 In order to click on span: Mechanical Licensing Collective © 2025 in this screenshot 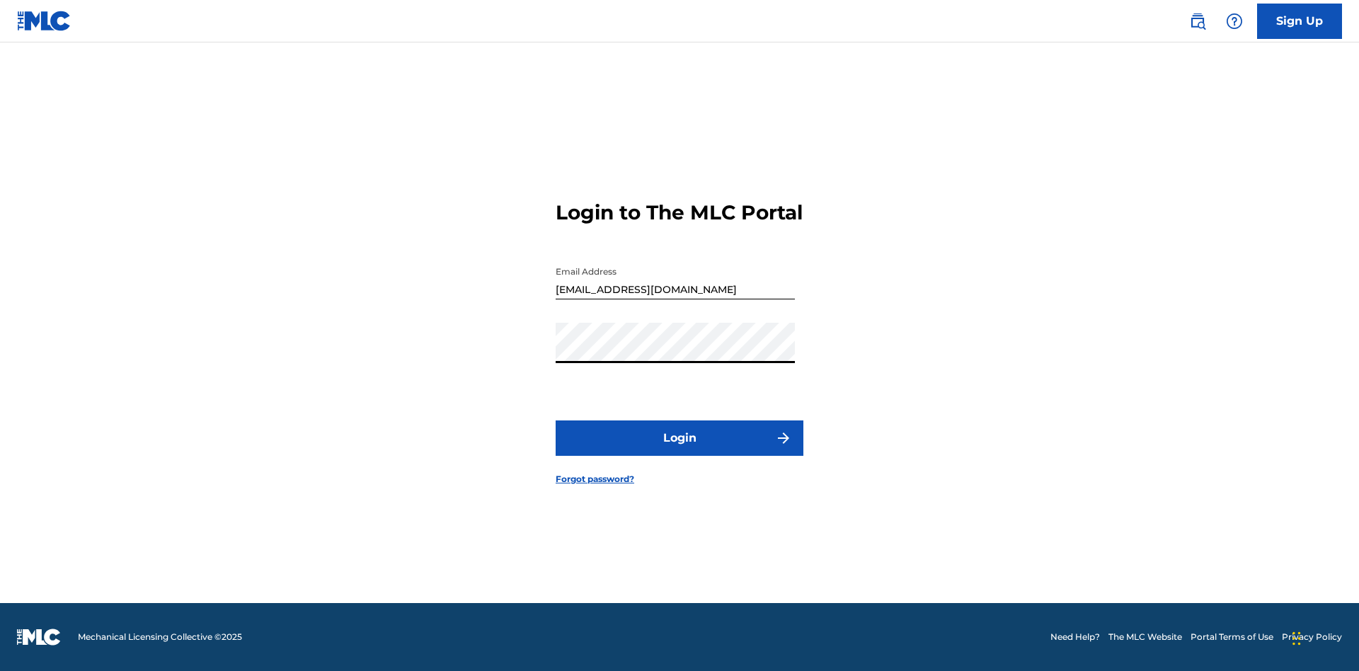, I will do `click(160, 637)`.